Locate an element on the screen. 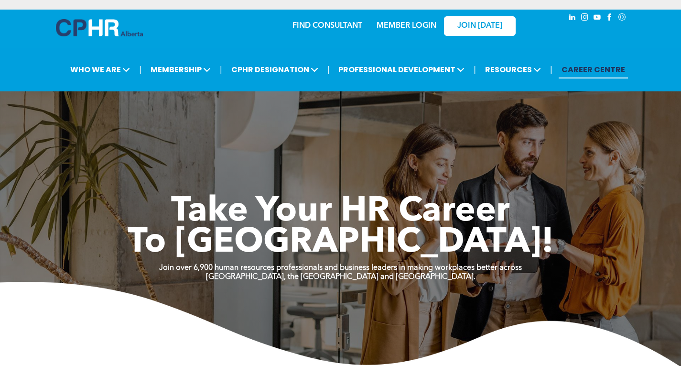 The image size is (681, 366). a: linkedin is located at coordinates (572, 18).